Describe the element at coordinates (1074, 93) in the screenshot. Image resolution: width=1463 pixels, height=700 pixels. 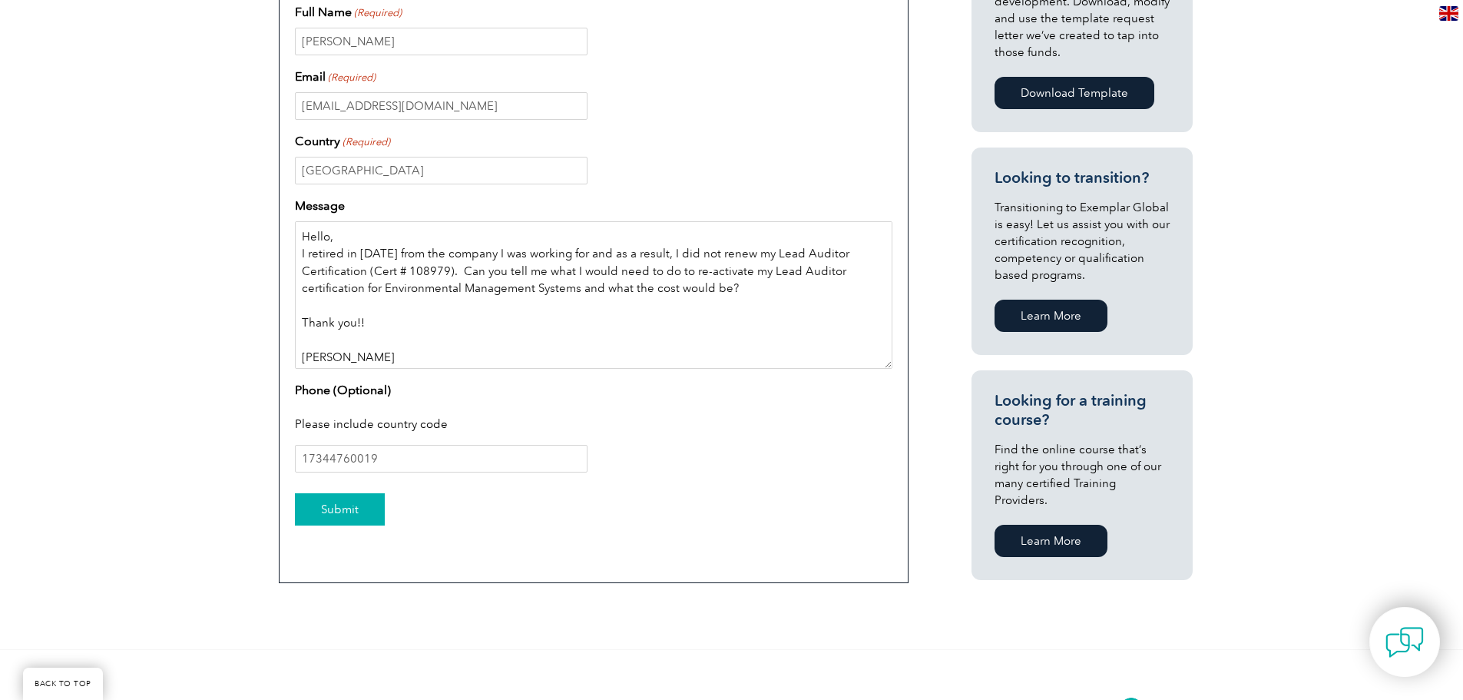
I see `a: Download Template` at that location.